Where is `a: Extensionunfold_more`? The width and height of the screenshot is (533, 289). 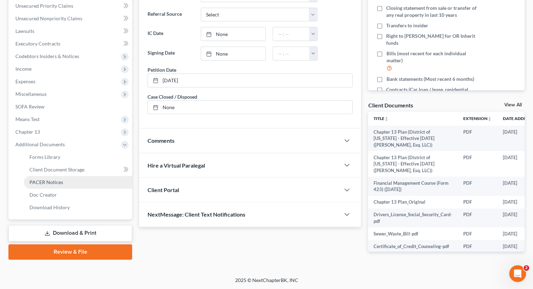
a: Extensionunfold_more is located at coordinates (477, 118).